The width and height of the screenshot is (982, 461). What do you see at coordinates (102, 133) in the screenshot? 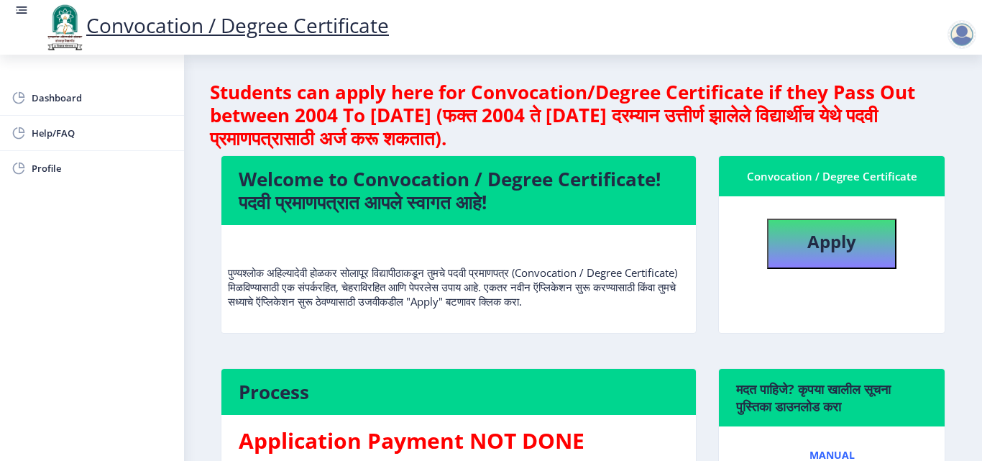
I see `span: Help/FAQ` at bounding box center [102, 133].